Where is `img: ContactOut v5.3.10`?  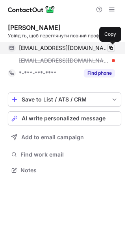
img: ContactOut v5.3.10 is located at coordinates (31, 9).